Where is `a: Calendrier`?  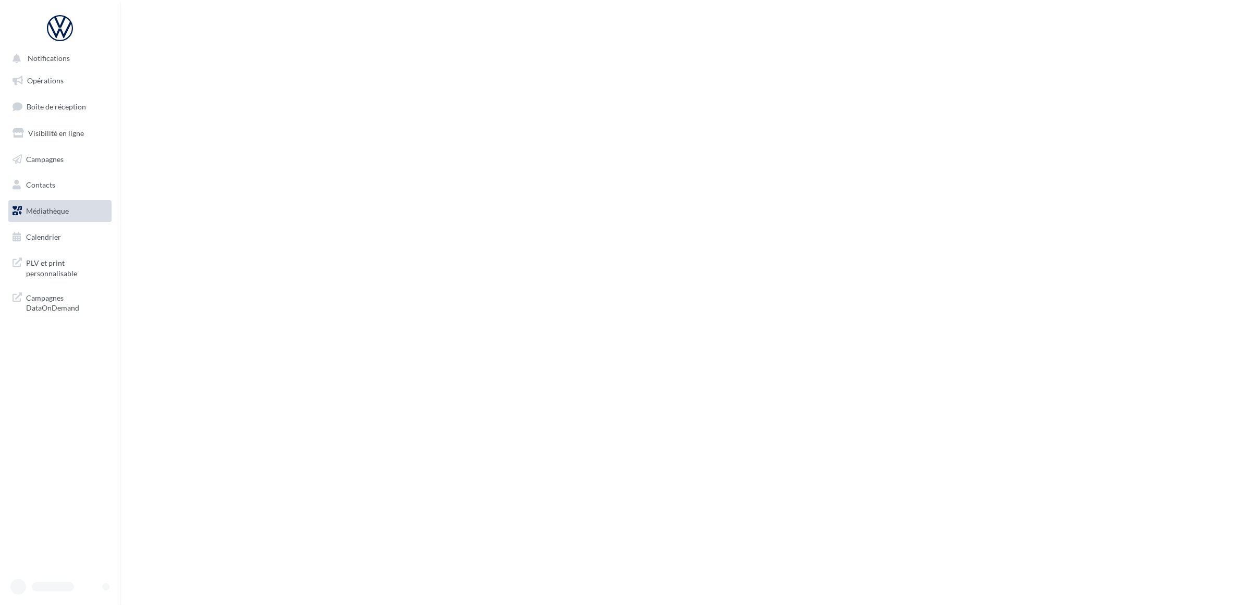 a: Calendrier is located at coordinates (60, 237).